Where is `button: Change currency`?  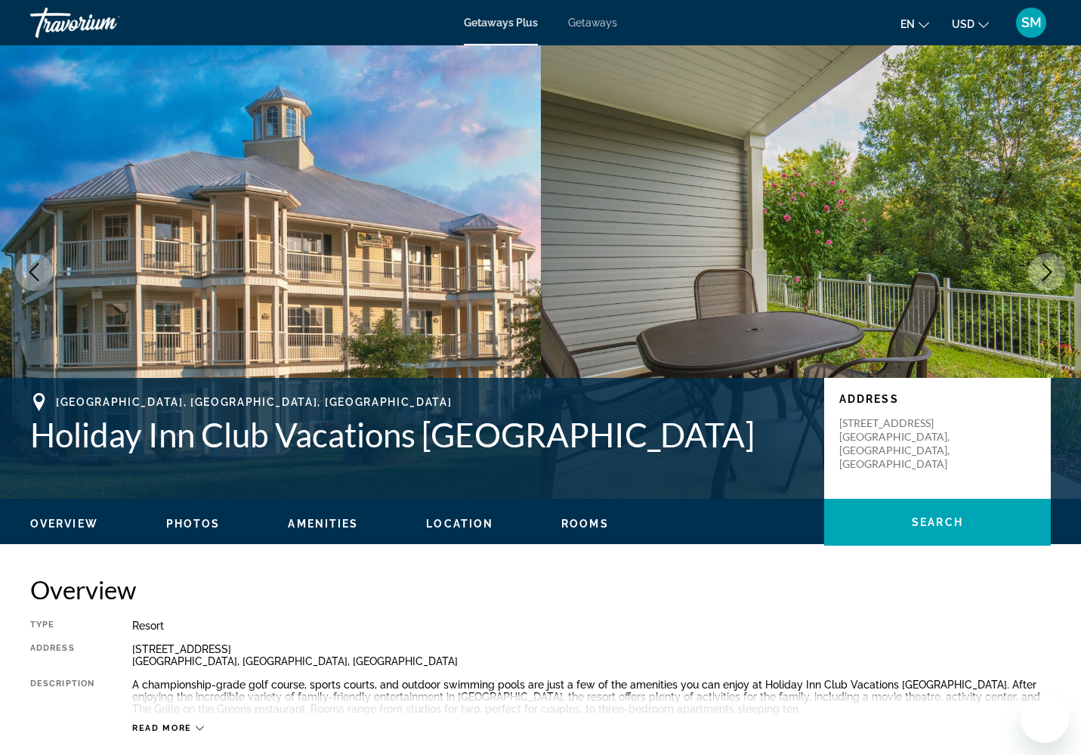 button: Change currency is located at coordinates (970, 23).